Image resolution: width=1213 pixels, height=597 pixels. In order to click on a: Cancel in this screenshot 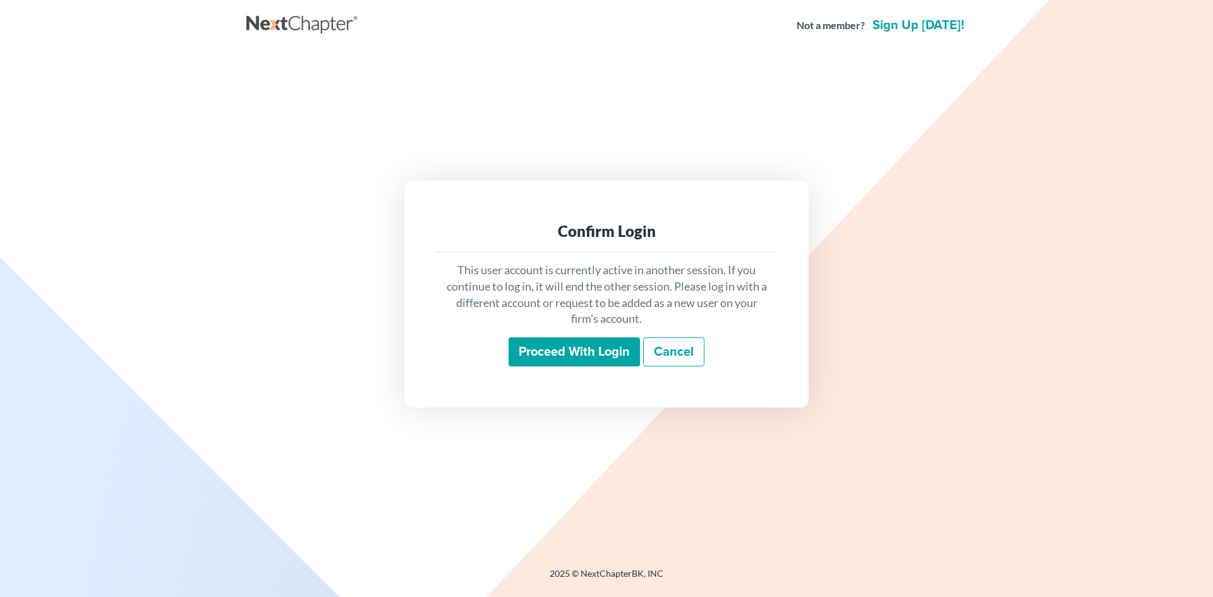, I will do `click(674, 352)`.